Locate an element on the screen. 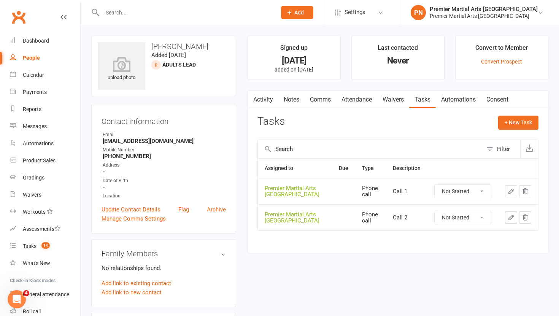  a: Messages is located at coordinates (45, 126).